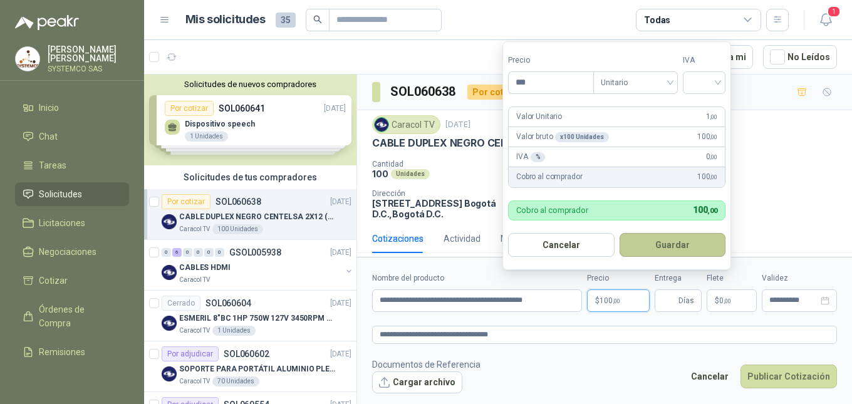  Describe the element at coordinates (228, 303) in the screenshot. I see `p: SOL060604` at that location.